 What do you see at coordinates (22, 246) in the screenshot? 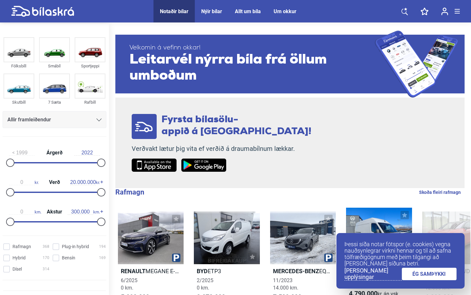
I see `span: Rafmagn` at bounding box center [22, 246].